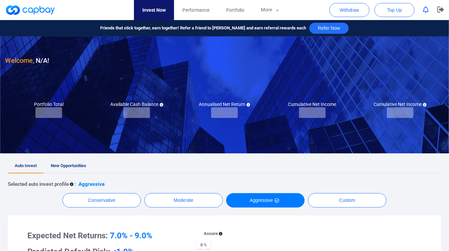  Describe the element at coordinates (235, 10) in the screenshot. I see `span: Portfolio` at that location.